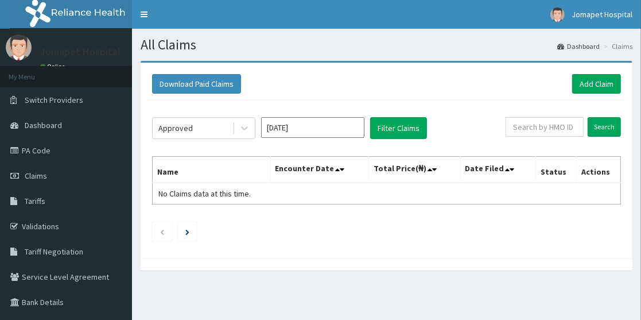 The height and width of the screenshot is (320, 641). Describe the element at coordinates (35, 201) in the screenshot. I see `span: Tariffs` at that location.